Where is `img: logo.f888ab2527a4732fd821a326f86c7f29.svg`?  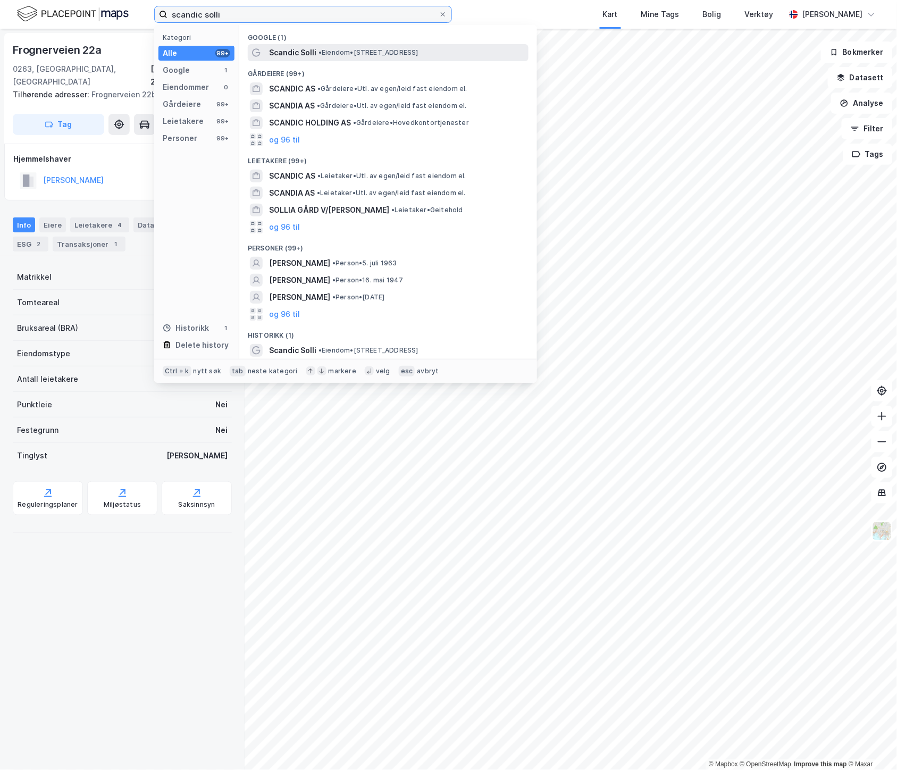 img: logo.f888ab2527a4732fd821a326f86c7f29.svg is located at coordinates (73, 14).